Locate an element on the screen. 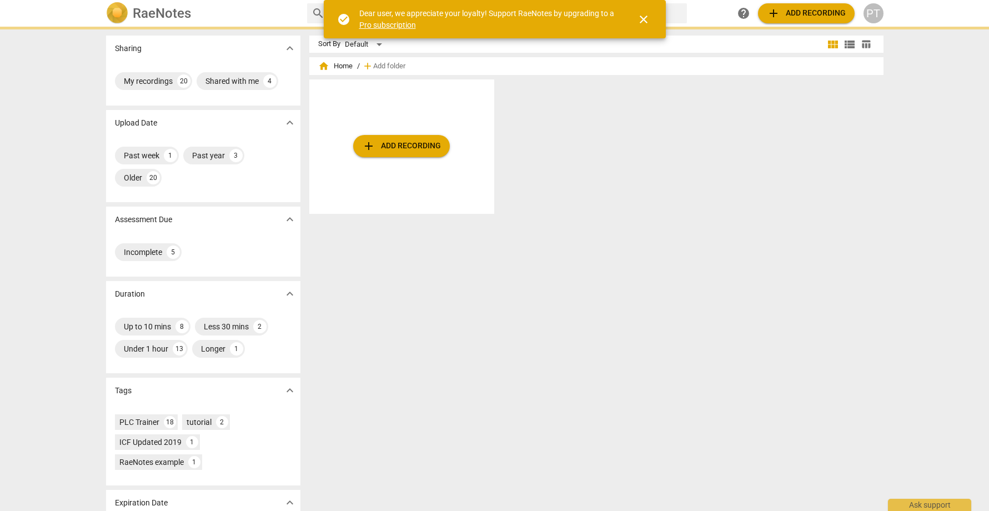 The height and width of the screenshot is (511, 989). div: Less 30 mins is located at coordinates (226, 326).